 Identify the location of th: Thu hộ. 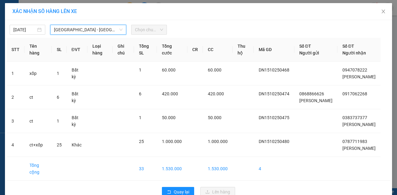
(243, 50).